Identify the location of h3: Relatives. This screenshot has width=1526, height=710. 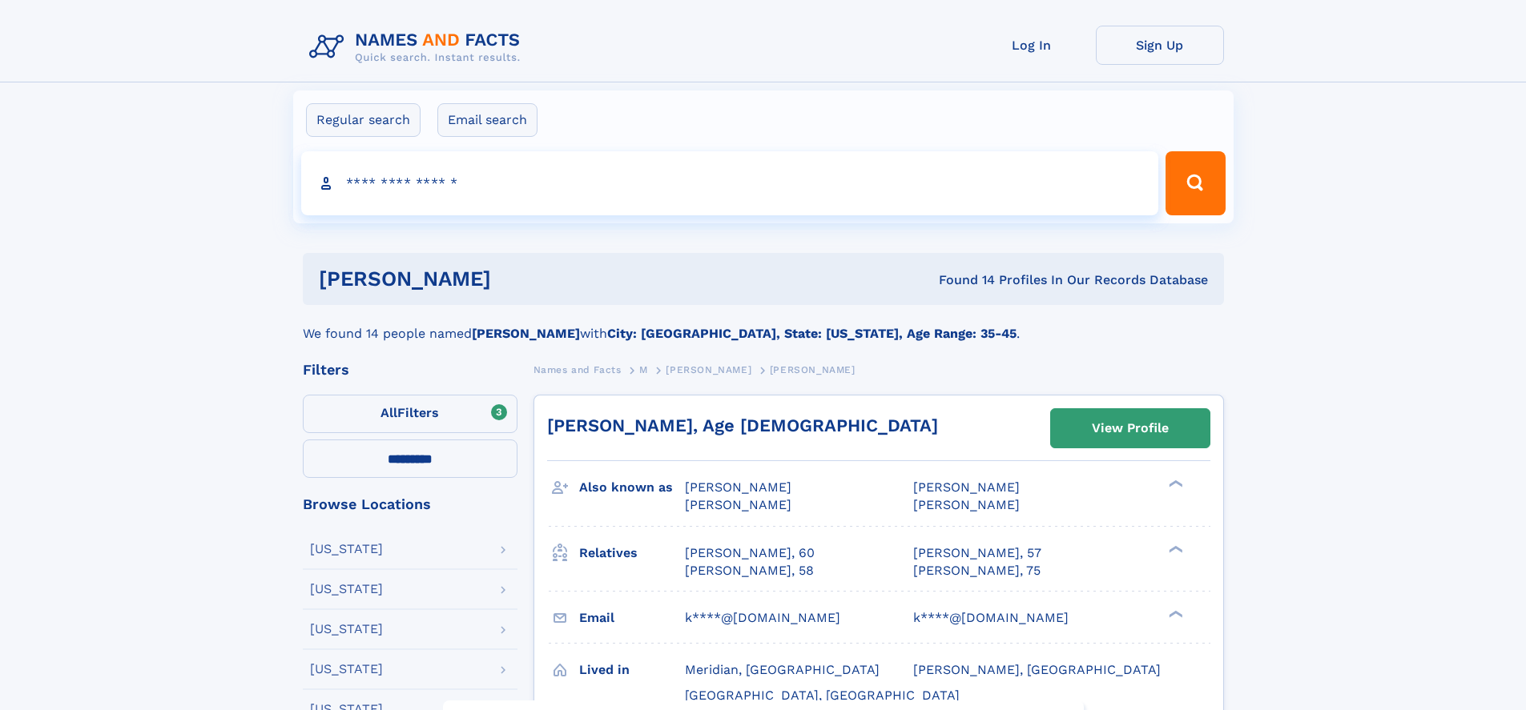
(632, 553).